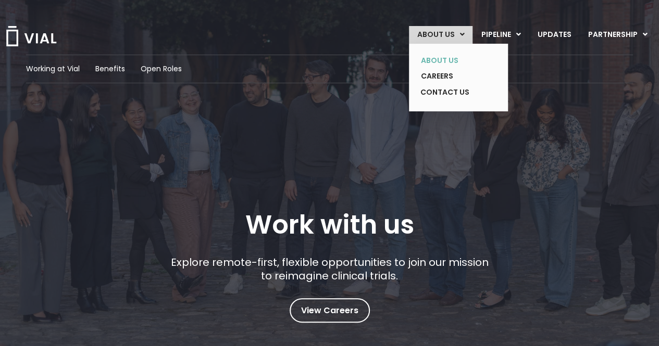  Describe the element at coordinates (451, 60) in the screenshot. I see `a: ABOUT US` at that location.